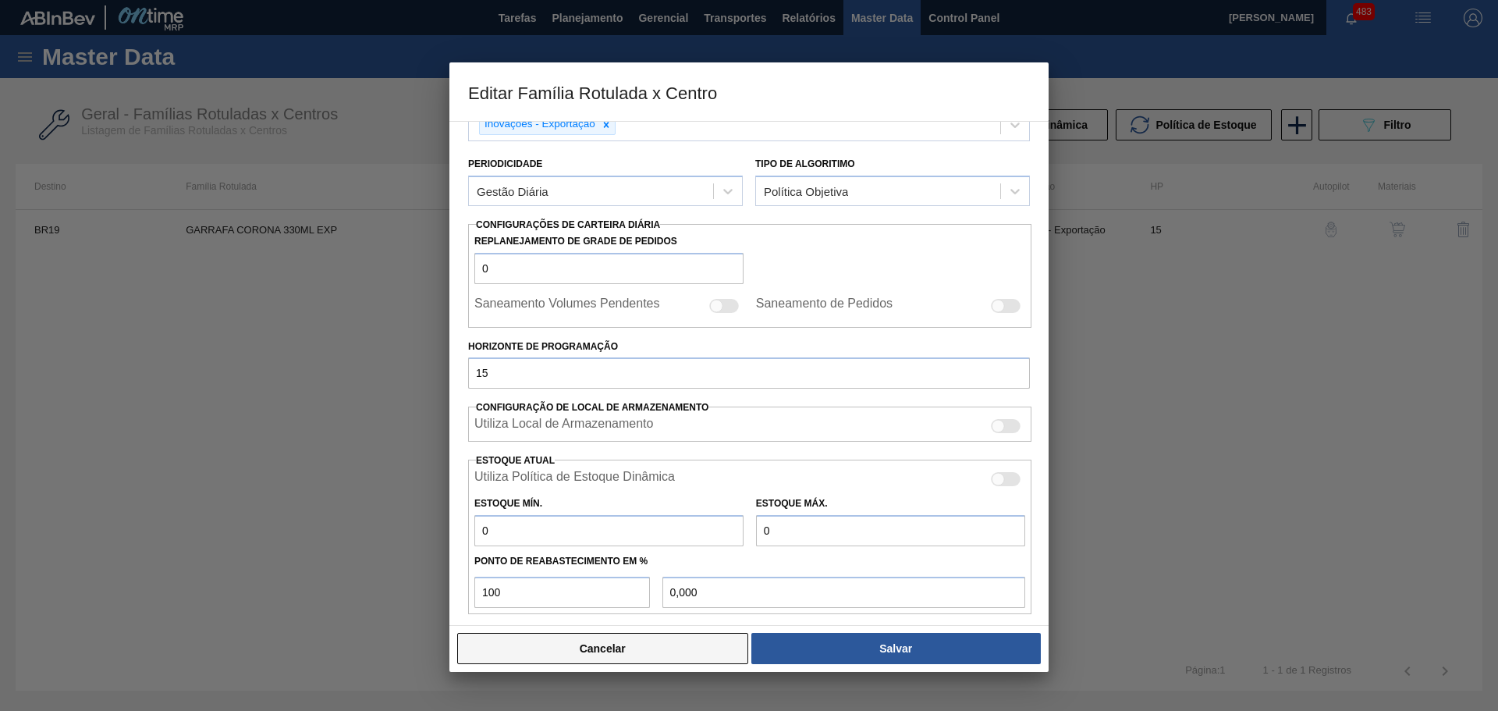 This screenshot has height=711, width=1498. Describe the element at coordinates (567, 306) in the screenshot. I see `label: Saneamento Volumes Pendentes` at that location.